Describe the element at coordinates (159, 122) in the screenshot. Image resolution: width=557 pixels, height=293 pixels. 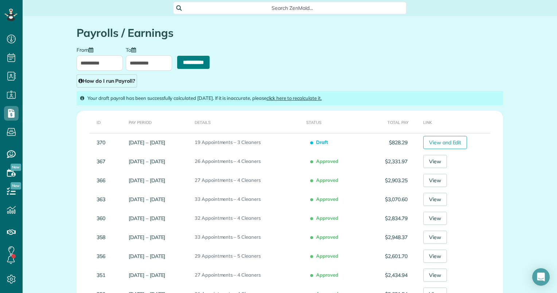
I see `th: Pay Period` at that location.